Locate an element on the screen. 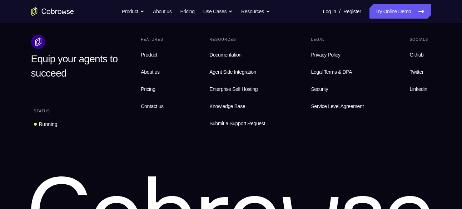 This screenshot has width=462, height=209. a: Linkedin is located at coordinates (419, 89).